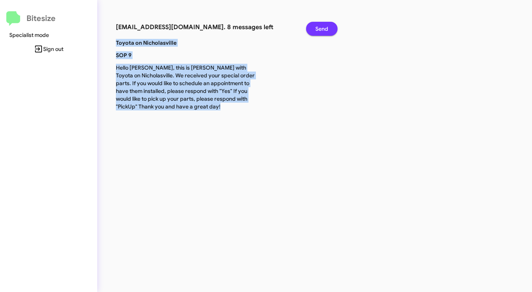  What do you see at coordinates (124, 55) in the screenshot?
I see `b: SOP 9` at bounding box center [124, 55].